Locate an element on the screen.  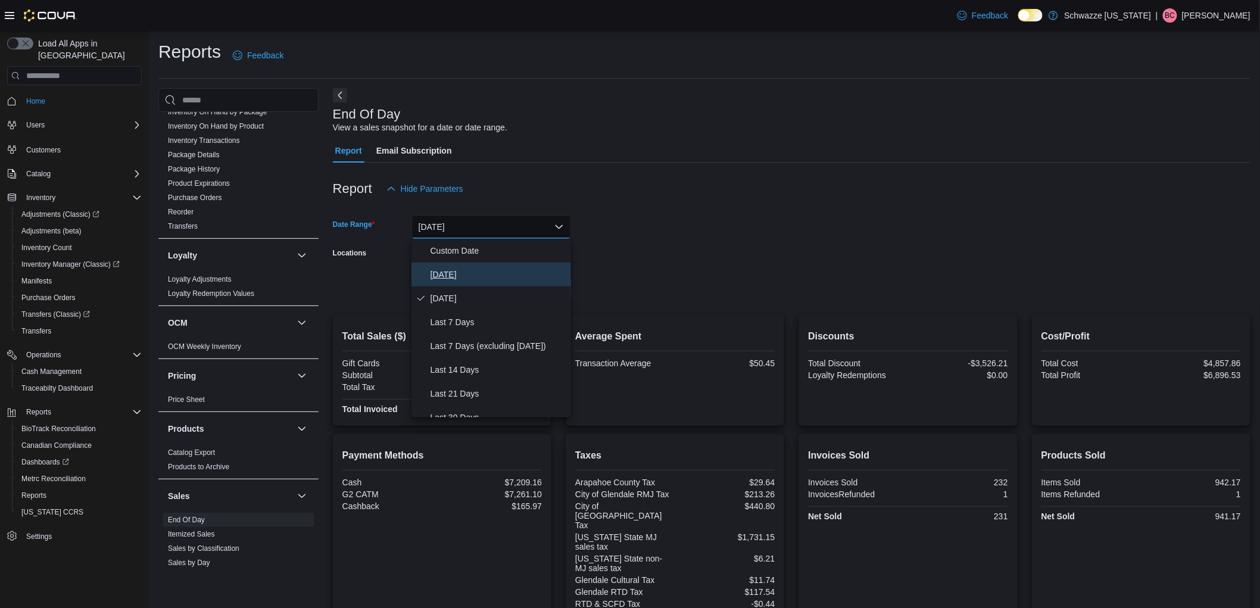
h2: Total Sales ($) is located at coordinates (442, 336).